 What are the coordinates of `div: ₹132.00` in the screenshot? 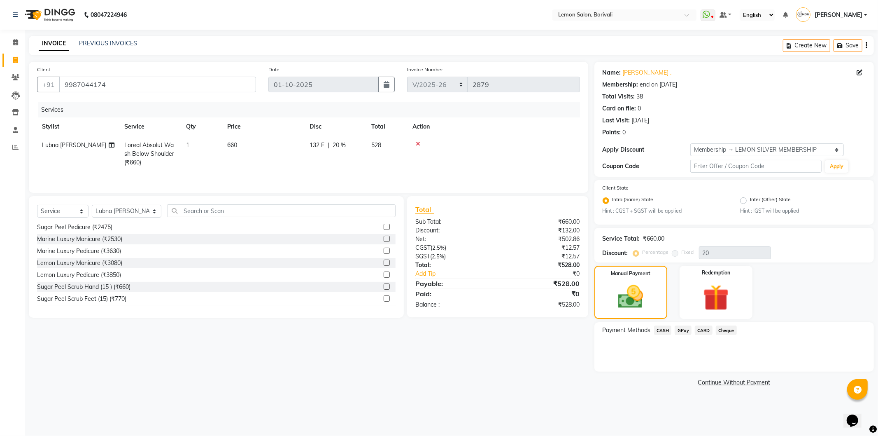 It's located at (542, 230).